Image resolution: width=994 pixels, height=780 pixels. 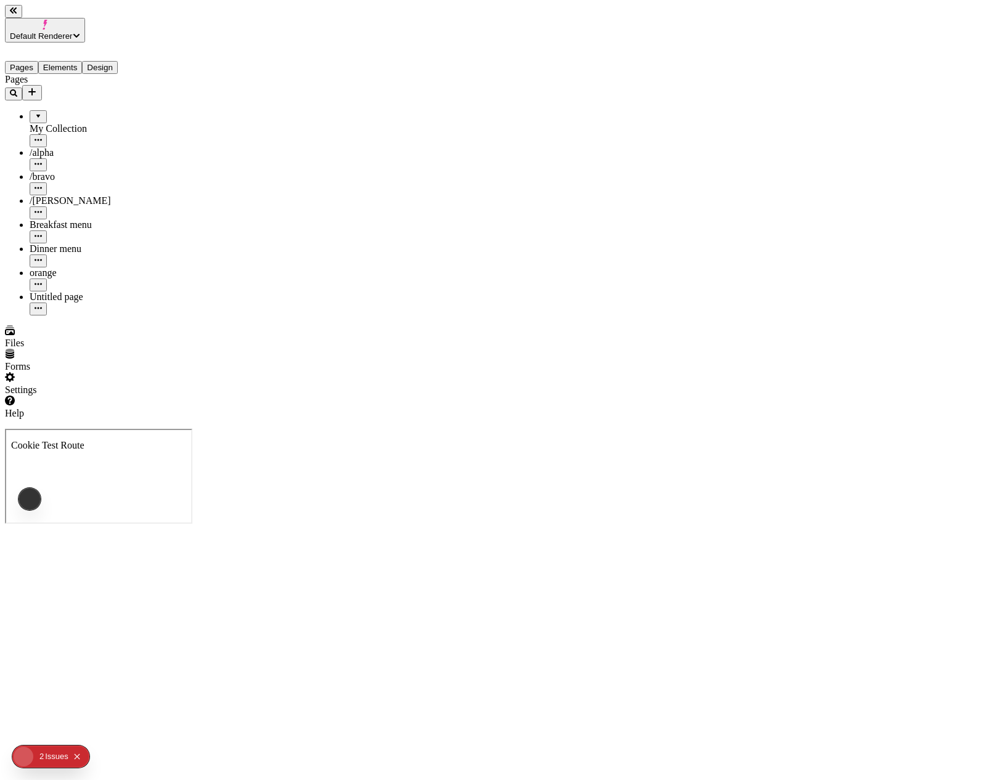 I want to click on div: Pages, so click(x=79, y=80).